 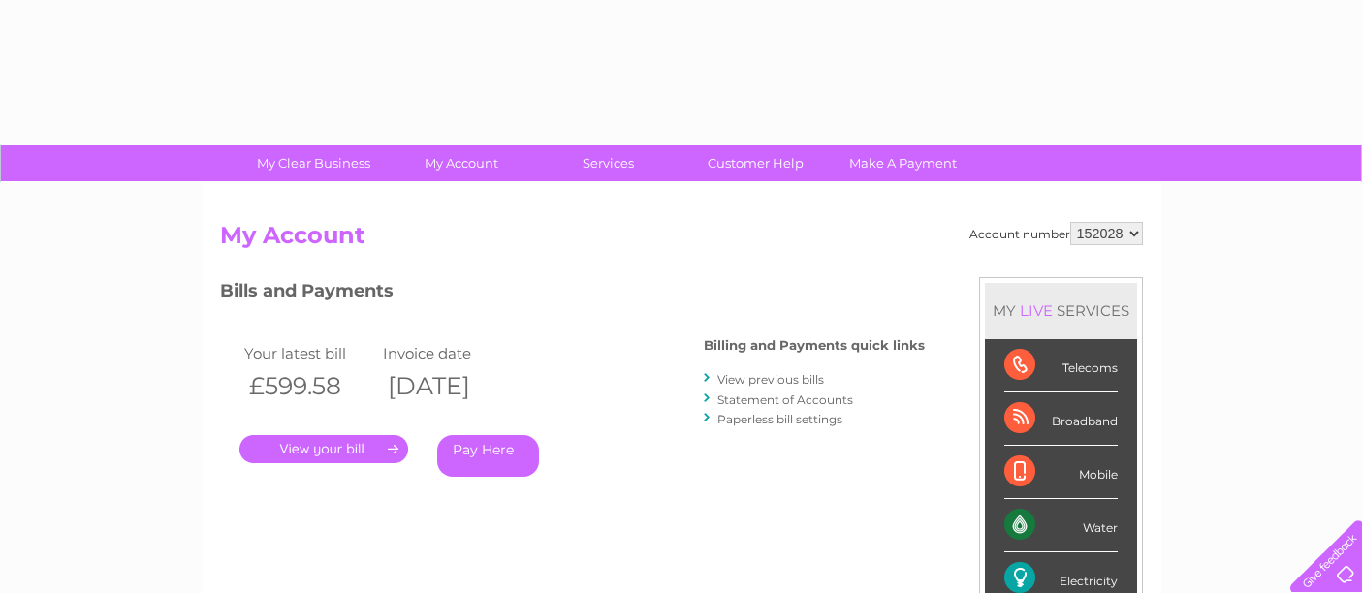 I want to click on th: £599.58, so click(x=309, y=386).